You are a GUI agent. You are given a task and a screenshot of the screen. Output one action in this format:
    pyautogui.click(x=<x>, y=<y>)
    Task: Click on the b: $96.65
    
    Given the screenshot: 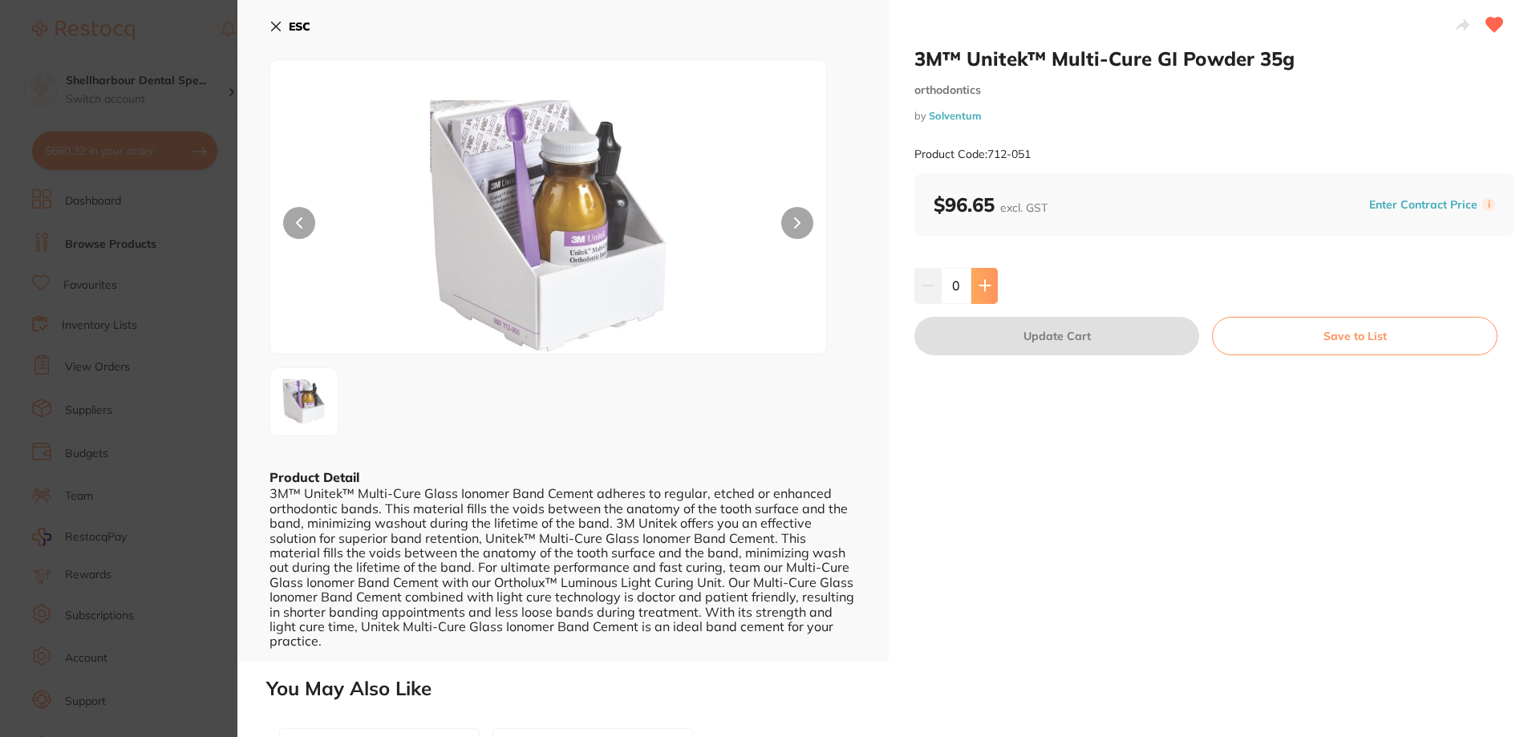 What is the action you would take?
    pyautogui.click(x=990, y=204)
    